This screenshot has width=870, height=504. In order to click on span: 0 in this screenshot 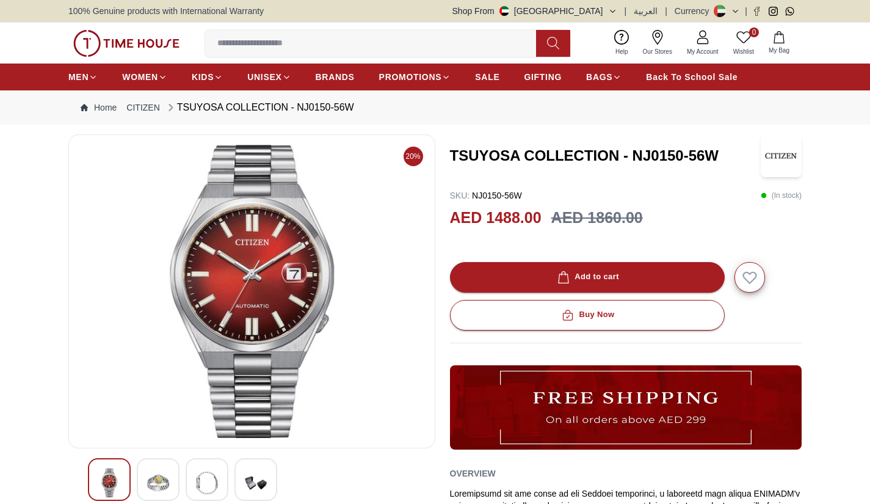, I will do `click(754, 32)`.